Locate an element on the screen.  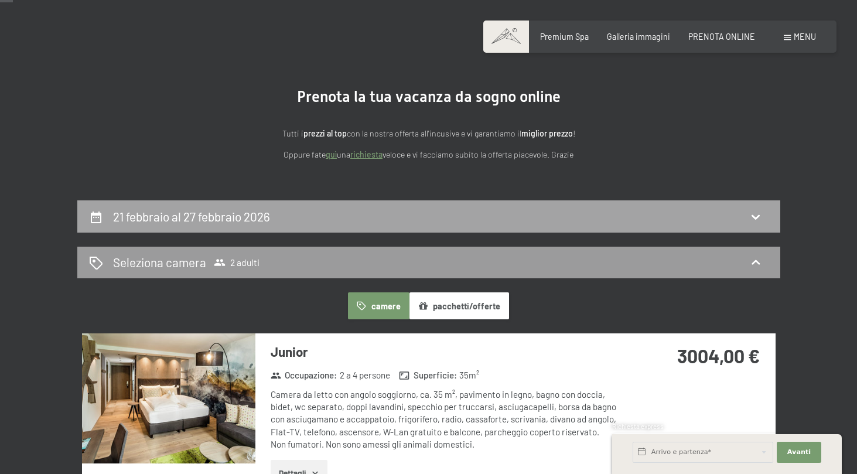
span: 35 m² is located at coordinates (469, 375).